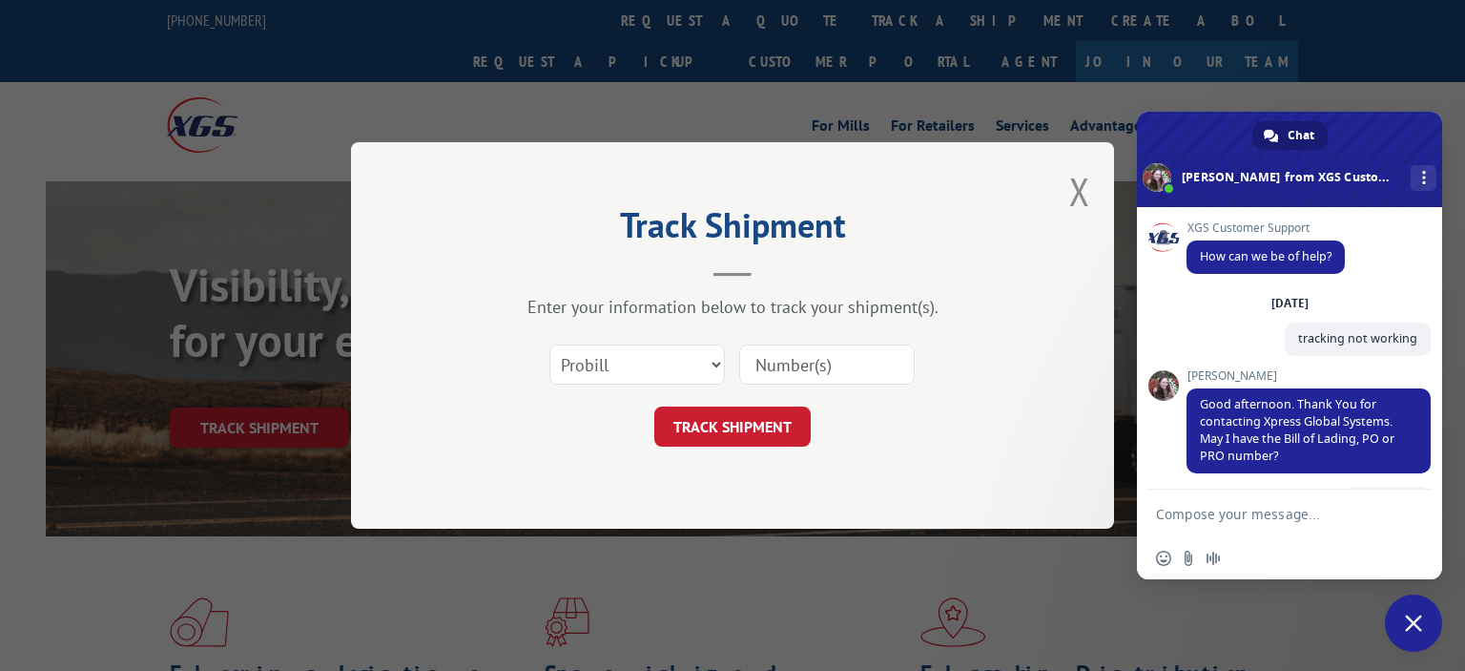 Image resolution: width=1465 pixels, height=671 pixels. What do you see at coordinates (1423, 177) in the screenshot?
I see `div: More channels` at bounding box center [1423, 177].